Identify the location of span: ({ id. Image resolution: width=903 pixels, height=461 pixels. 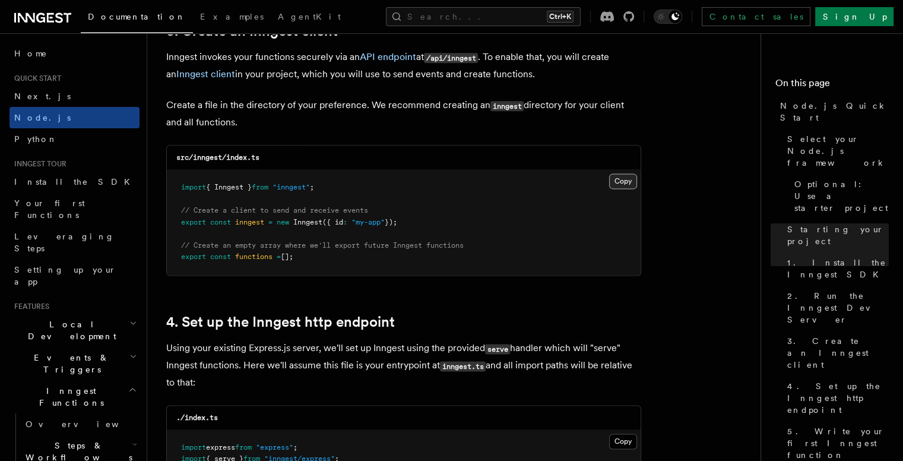
(333, 222).